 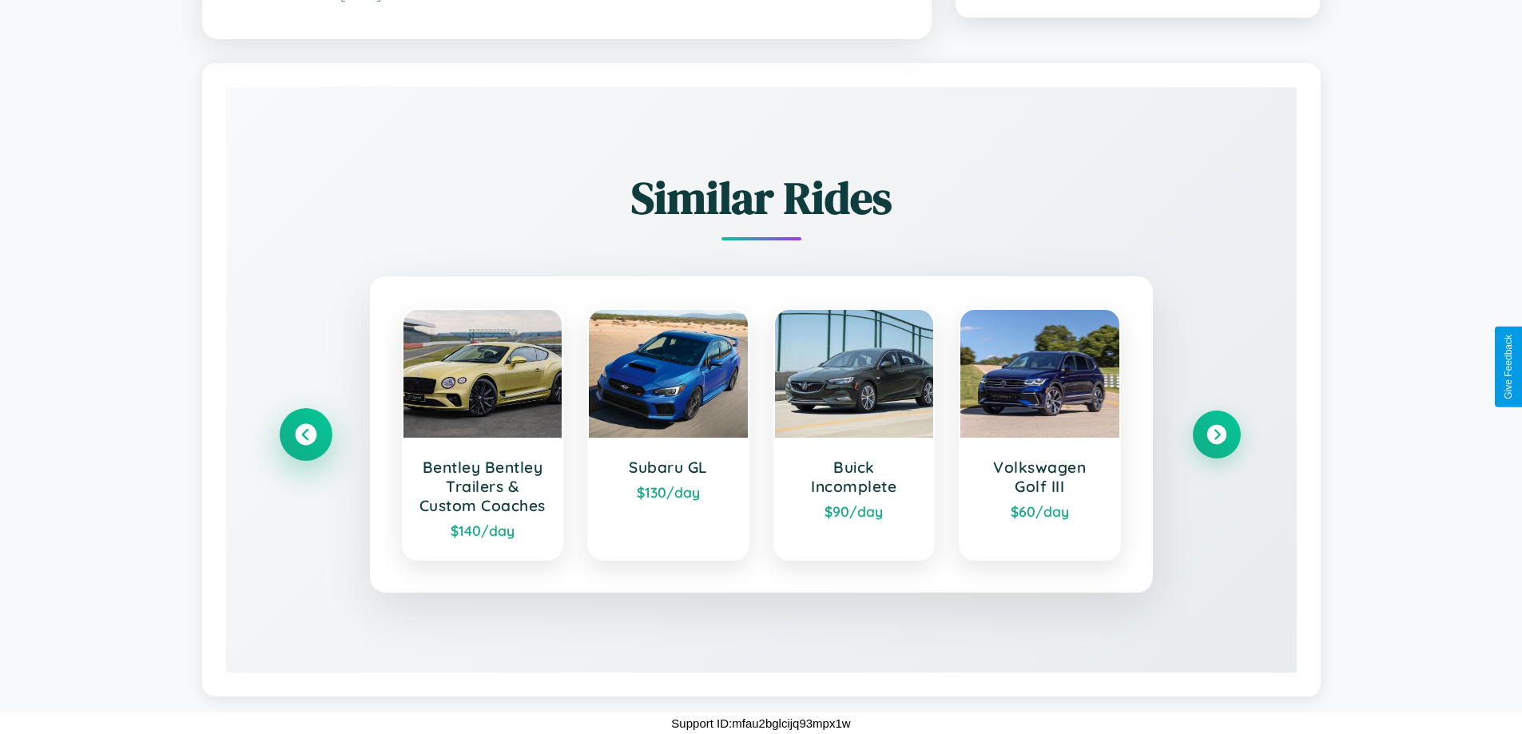 What do you see at coordinates (760, 723) in the screenshot?
I see `p: Support ID: mfau2bglcijq93mpx1w` at bounding box center [760, 723].